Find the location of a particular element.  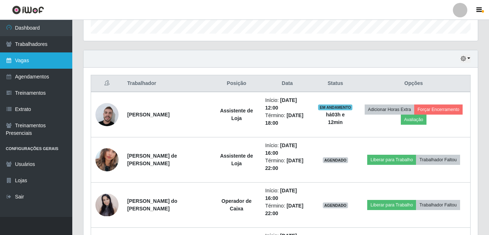

th: Data is located at coordinates (287, 84).